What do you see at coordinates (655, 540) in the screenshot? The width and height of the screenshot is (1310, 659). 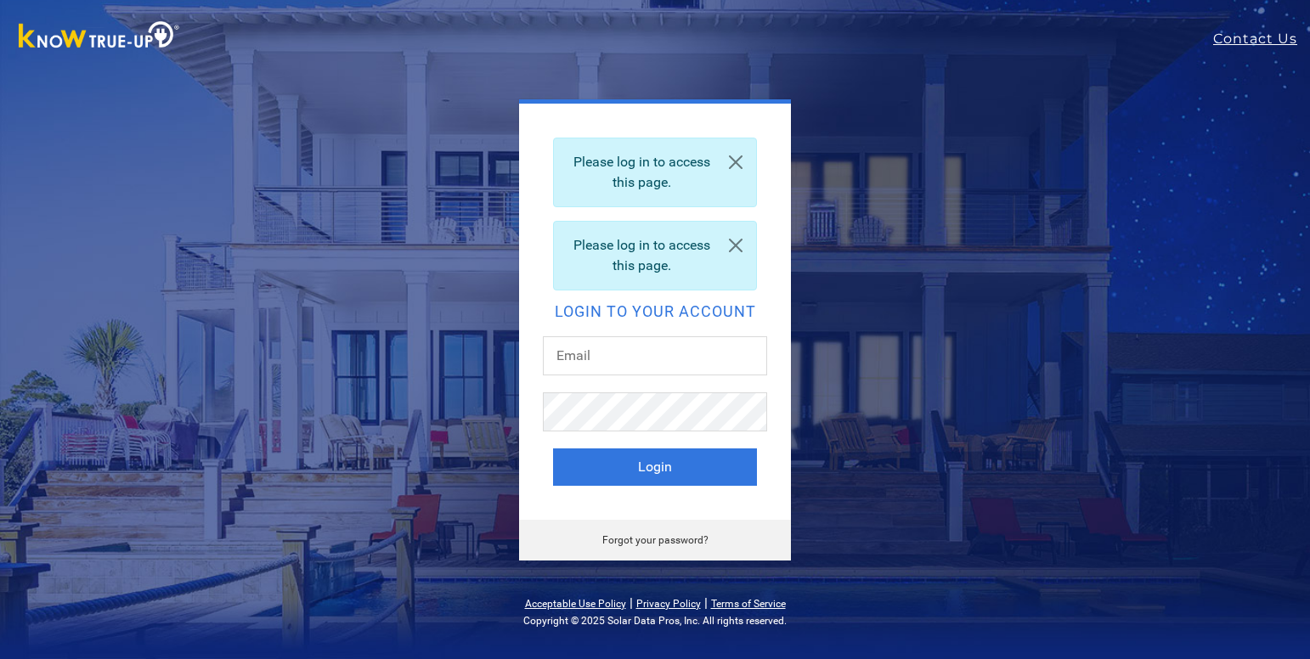 I see `a: Forgot your password?` at bounding box center [655, 540].